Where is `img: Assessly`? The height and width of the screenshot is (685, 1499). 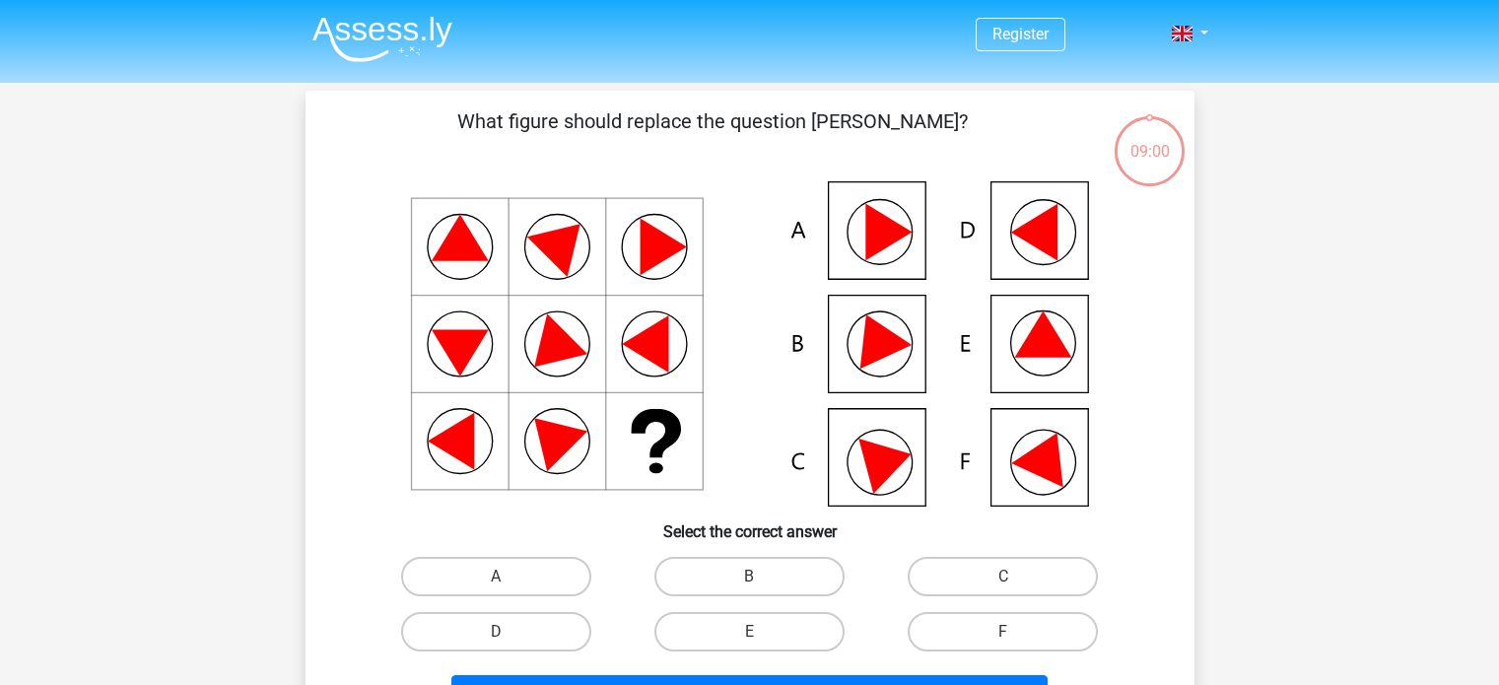
img: Assessly is located at coordinates (382, 38).